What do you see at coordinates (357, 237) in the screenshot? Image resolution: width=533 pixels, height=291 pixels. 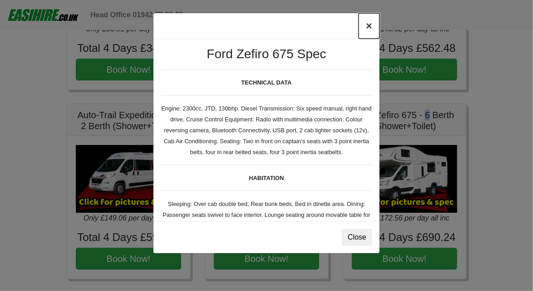 I see `button: Close` at bounding box center [357, 237].